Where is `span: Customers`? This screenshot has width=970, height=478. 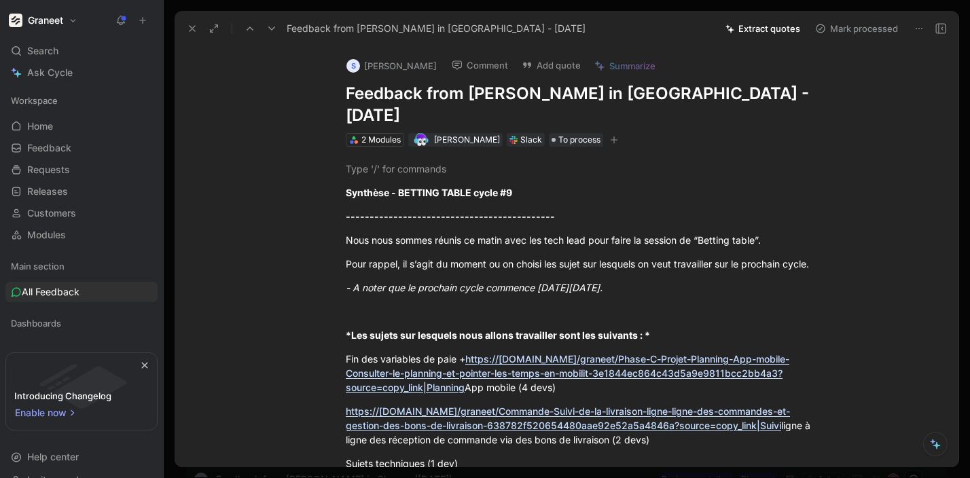 span: Customers is located at coordinates (52, 213).